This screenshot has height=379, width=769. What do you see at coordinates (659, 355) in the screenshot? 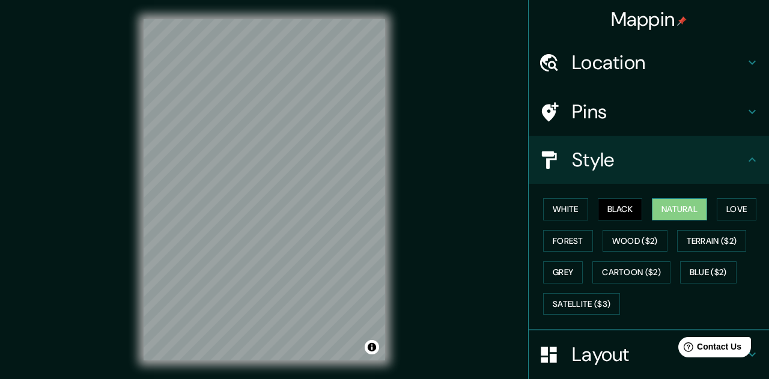
I see `h4: Layout` at bounding box center [659, 355].